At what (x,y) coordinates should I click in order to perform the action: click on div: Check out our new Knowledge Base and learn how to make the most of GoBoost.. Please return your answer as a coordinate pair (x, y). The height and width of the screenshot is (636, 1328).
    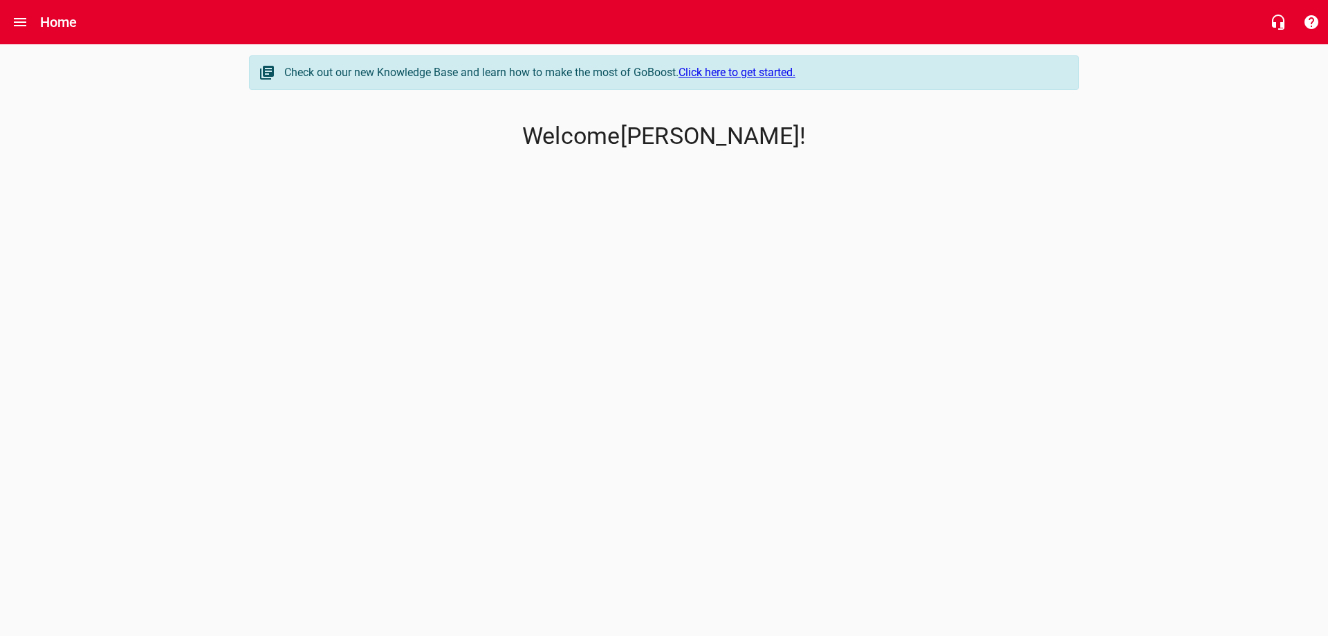
    Looking at the image, I should click on (674, 73).